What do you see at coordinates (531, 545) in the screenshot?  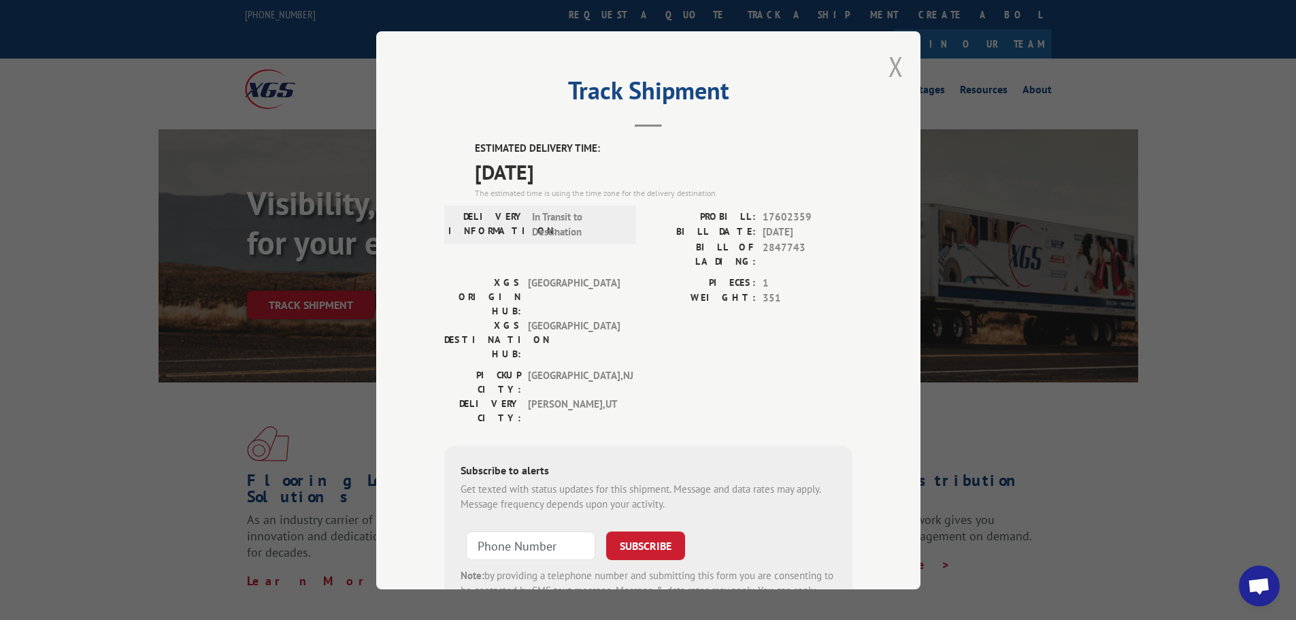 I see `input: Phone Number` at bounding box center [531, 545].